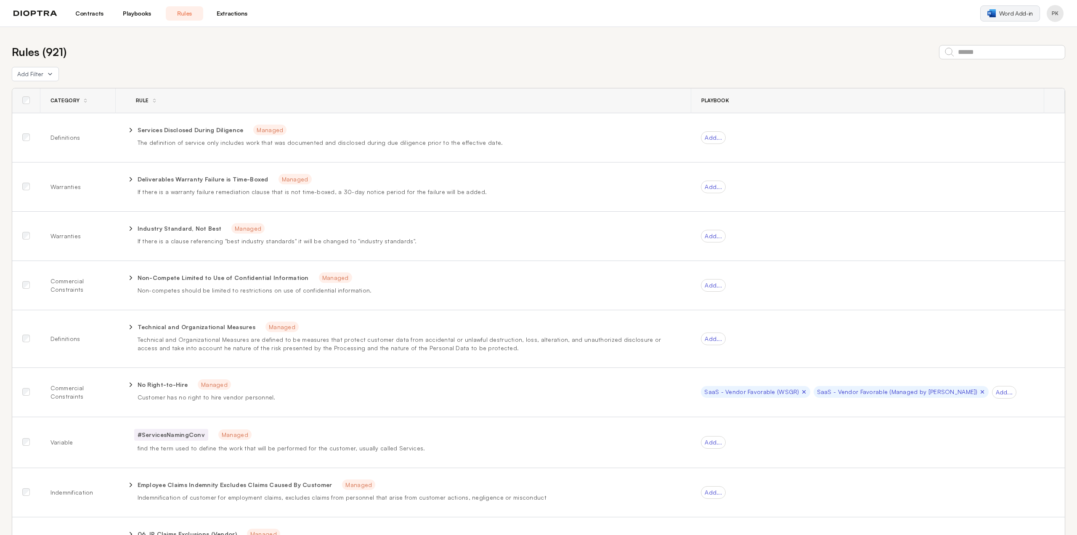 The height and width of the screenshot is (535, 1077). I want to click on a: Contracts, so click(89, 13).